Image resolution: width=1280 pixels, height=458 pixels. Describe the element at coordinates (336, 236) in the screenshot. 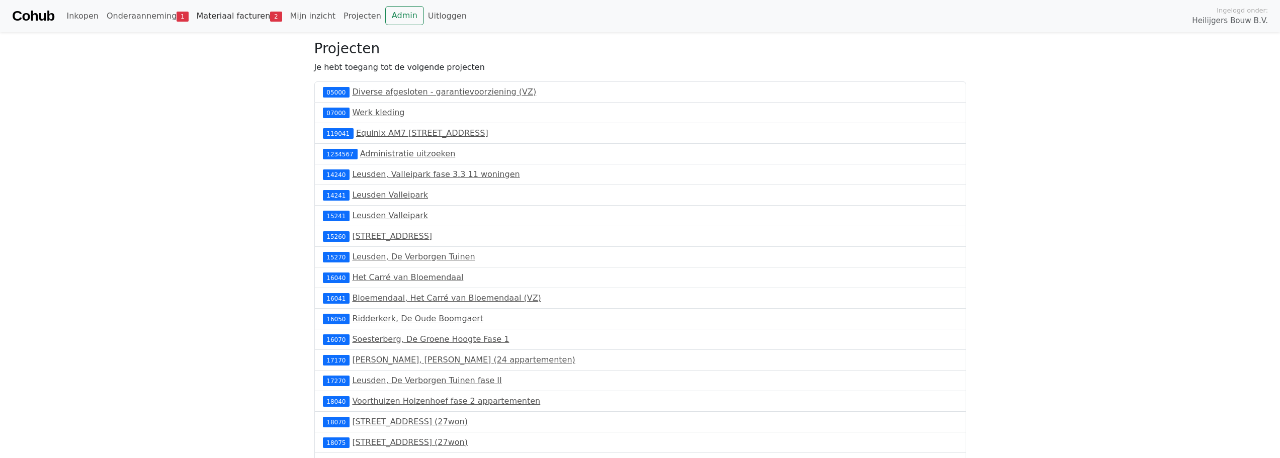

I see `div: 15260` at that location.